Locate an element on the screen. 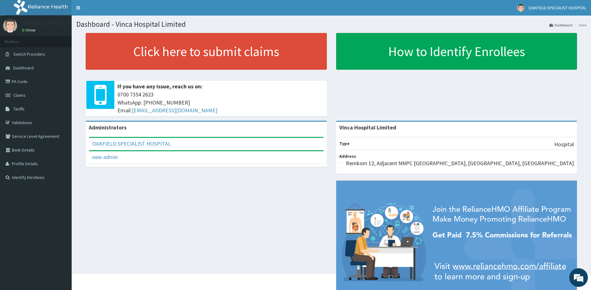 The width and height of the screenshot is (591, 290). p: OAKFIELD SPECIALIST HOSPITAL is located at coordinates (61, 23).